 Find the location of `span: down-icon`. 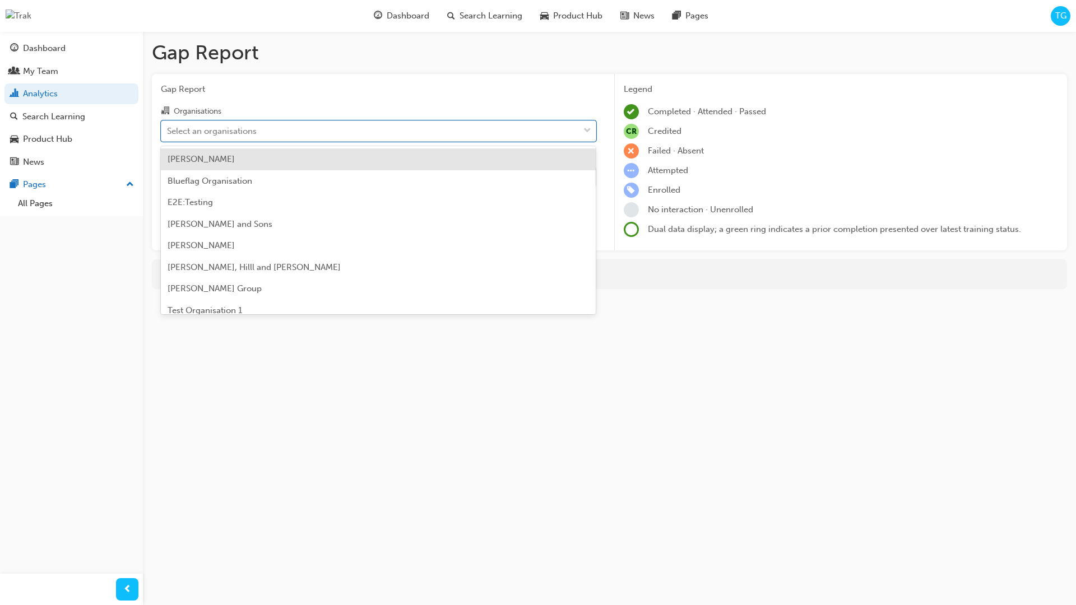

span: down-icon is located at coordinates (587, 131).